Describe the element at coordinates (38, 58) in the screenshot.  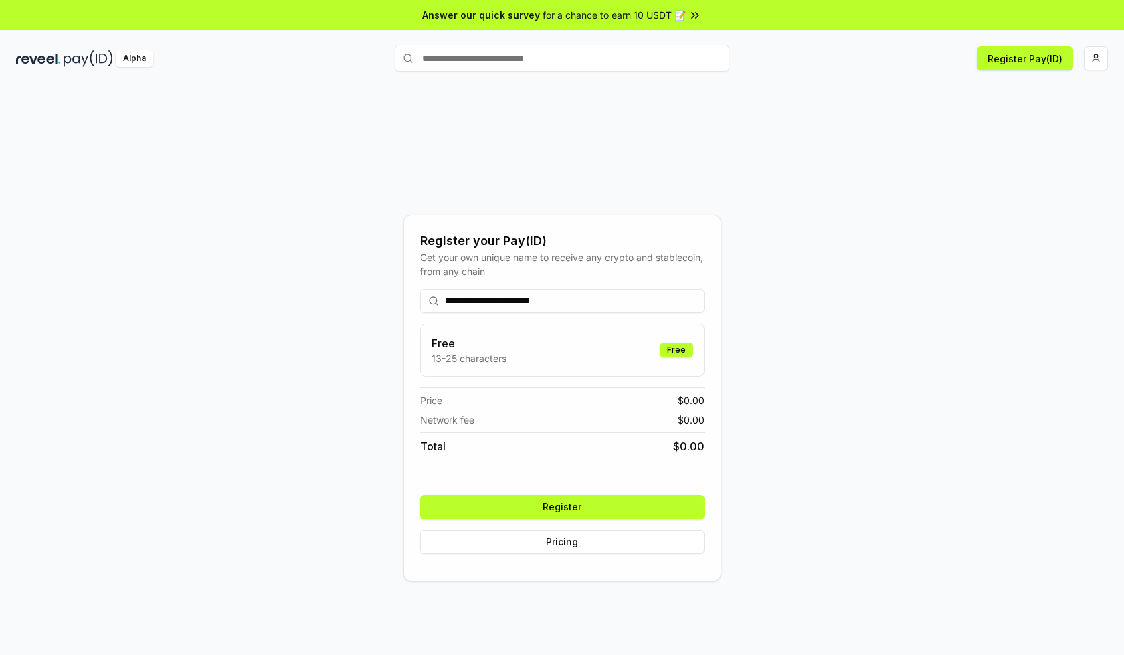
I see `img: reveel_dark` at that location.